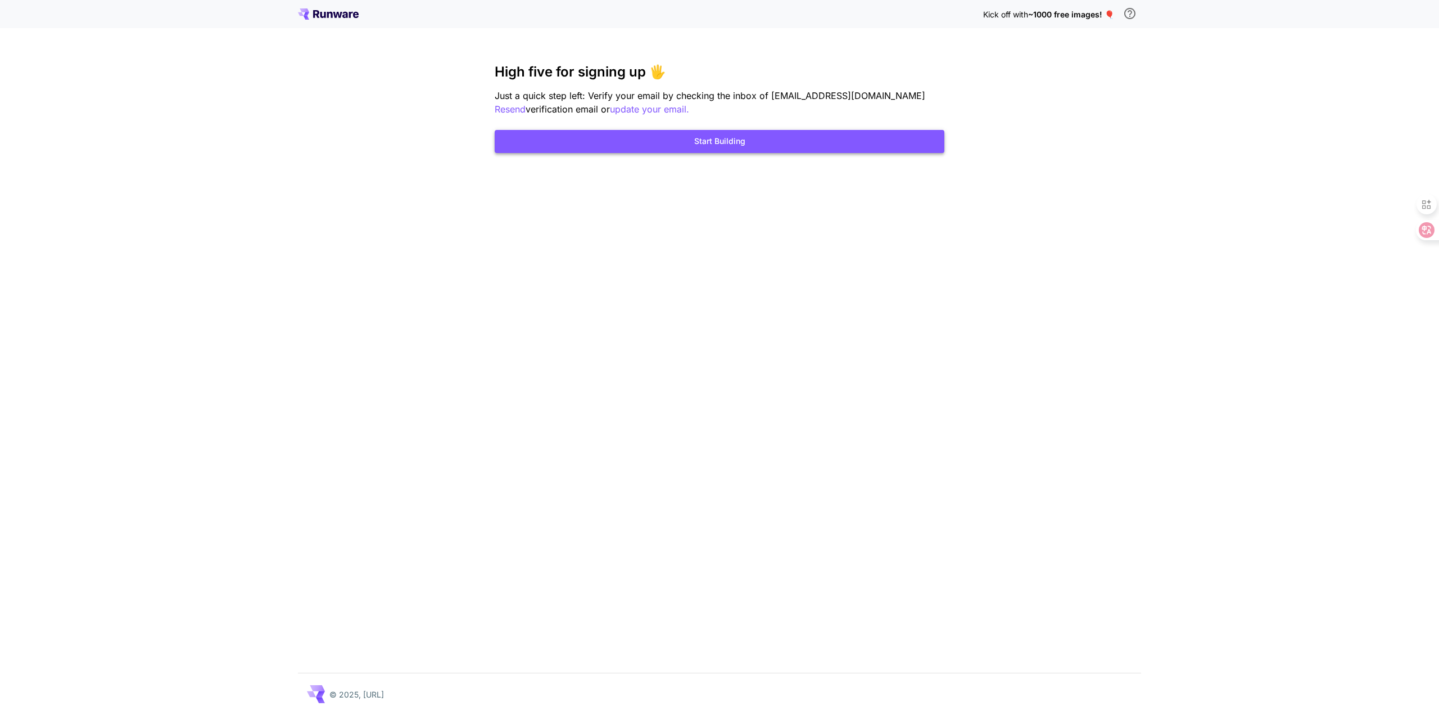 This screenshot has width=1439, height=715. Describe the element at coordinates (568, 109) in the screenshot. I see `span: verification email or` at that location.